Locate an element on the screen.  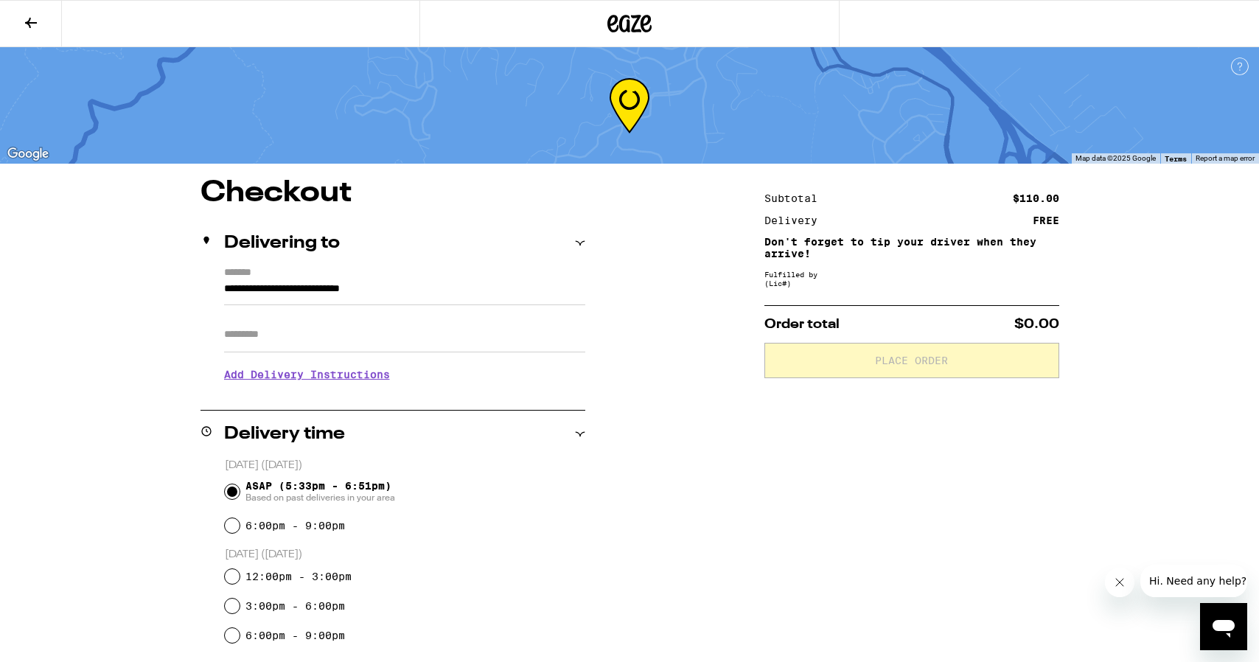
div: Delivery is located at coordinates (796, 220).